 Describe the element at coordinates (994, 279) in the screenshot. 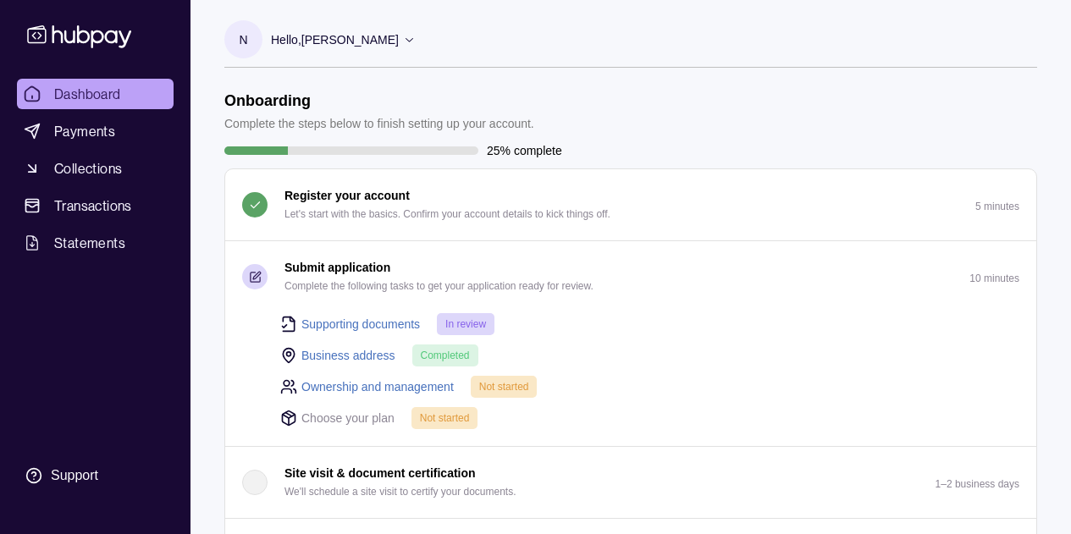

I see `p: 10 minutes` at that location.